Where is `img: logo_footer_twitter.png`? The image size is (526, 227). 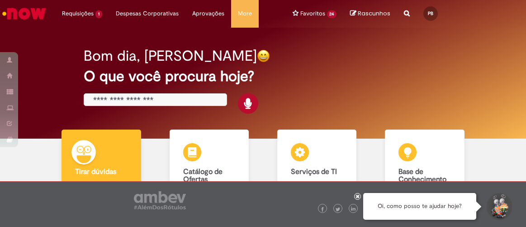 img: logo_footer_twitter.png is located at coordinates (338, 209).